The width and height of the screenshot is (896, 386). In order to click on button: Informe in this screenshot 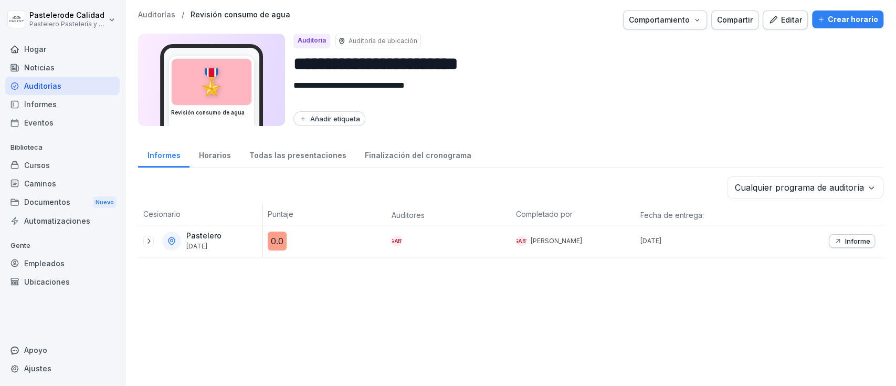, I will do `click(851, 241)`.